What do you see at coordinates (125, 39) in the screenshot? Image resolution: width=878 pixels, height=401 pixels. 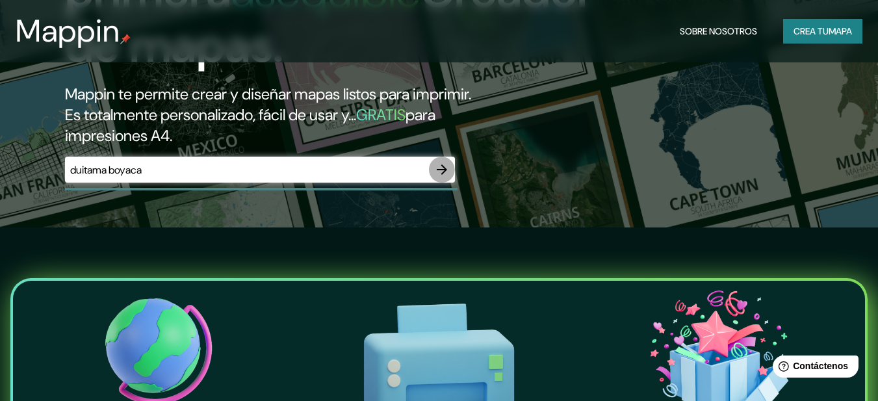 I see `img: pin de mapeo` at bounding box center [125, 39].